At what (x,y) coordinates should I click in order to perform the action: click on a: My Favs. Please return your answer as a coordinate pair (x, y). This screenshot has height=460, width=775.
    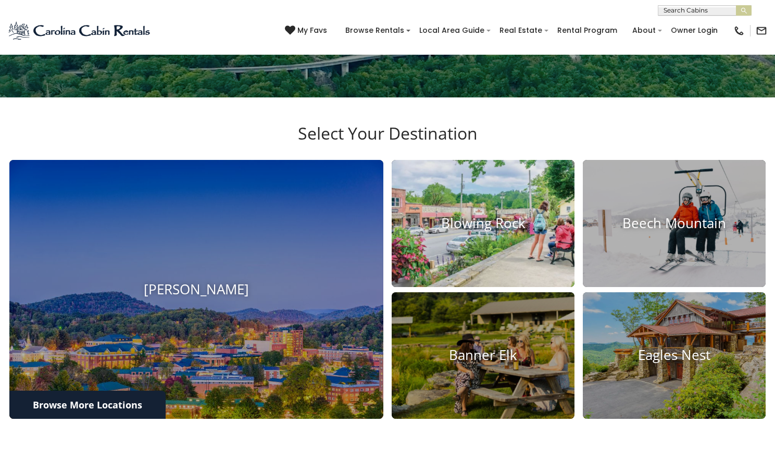
    Looking at the image, I should click on (307, 31).